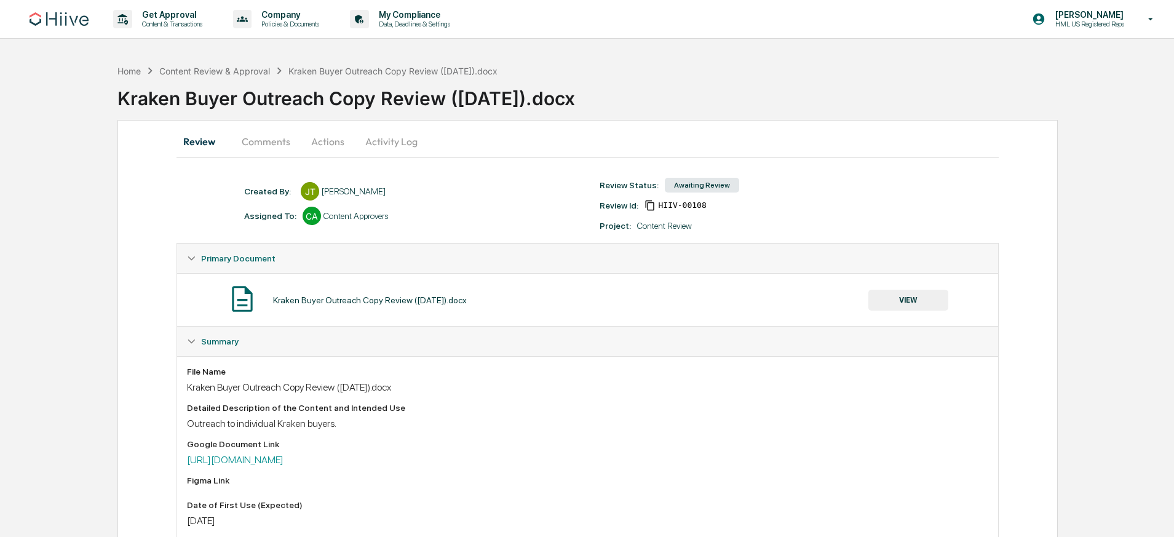 The height and width of the screenshot is (537, 1174). What do you see at coordinates (59, 19) in the screenshot?
I see `img: logo` at bounding box center [59, 19].